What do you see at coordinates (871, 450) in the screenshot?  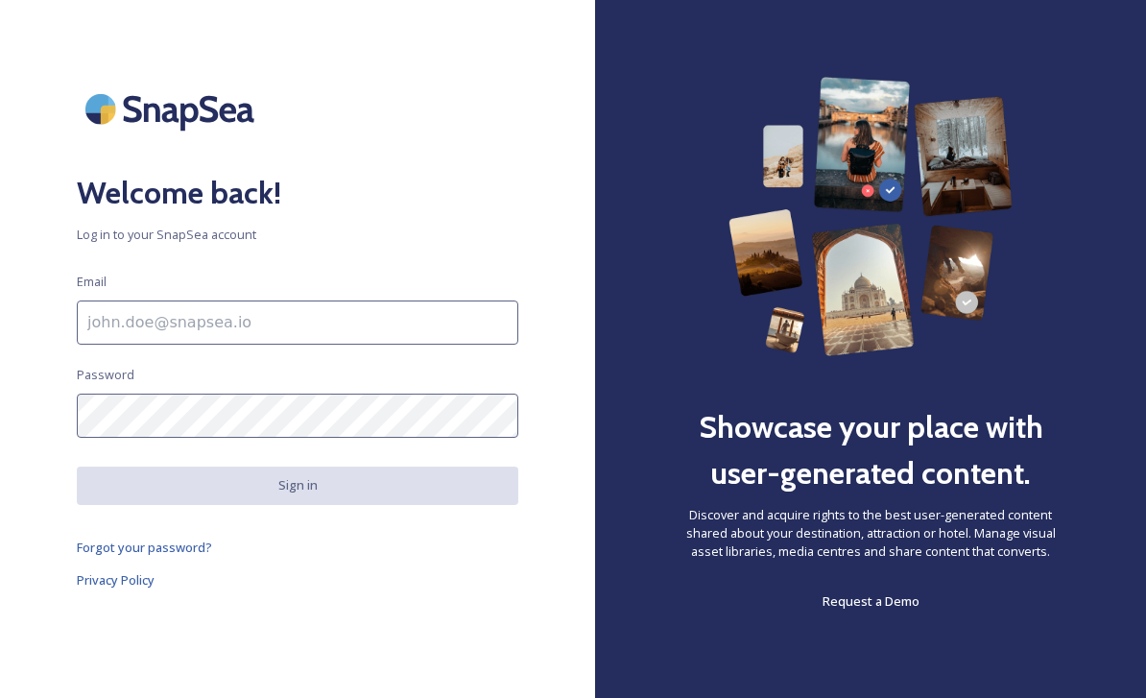 I see `h2: Showcase your place with user-generated content.` at bounding box center [871, 450].